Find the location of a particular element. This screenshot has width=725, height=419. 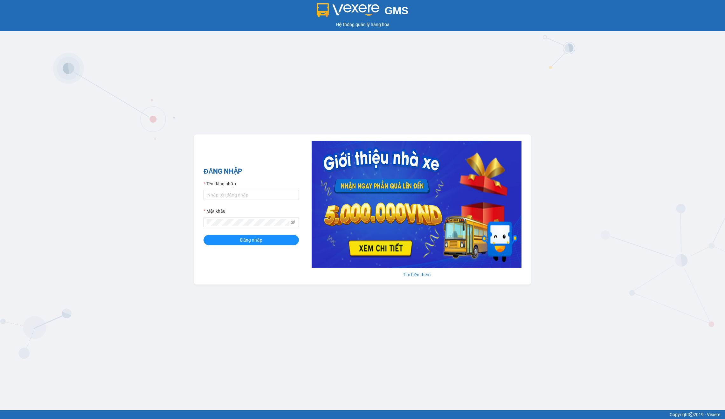

button: Đăng nhập is located at coordinates (251, 240).